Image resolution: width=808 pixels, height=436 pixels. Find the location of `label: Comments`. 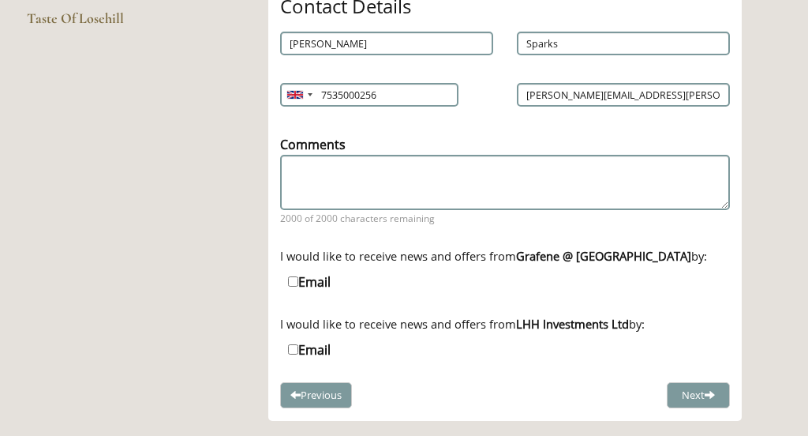

label: Comments is located at coordinates (313, 144).